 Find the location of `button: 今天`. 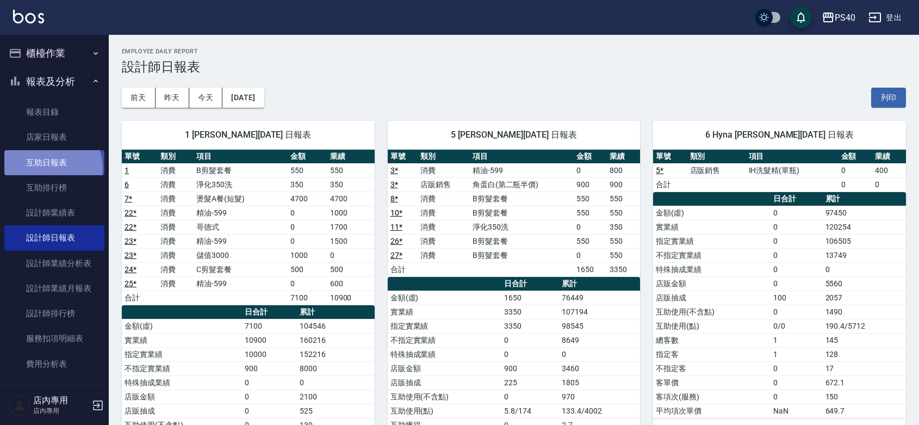

button: 今天 is located at coordinates (206, 97).